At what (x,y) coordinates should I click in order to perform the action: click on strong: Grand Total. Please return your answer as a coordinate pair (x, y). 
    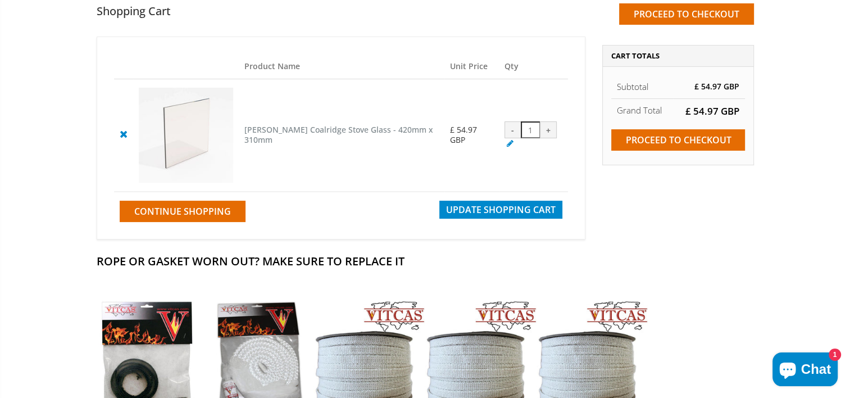
    Looking at the image, I should click on (640, 110).